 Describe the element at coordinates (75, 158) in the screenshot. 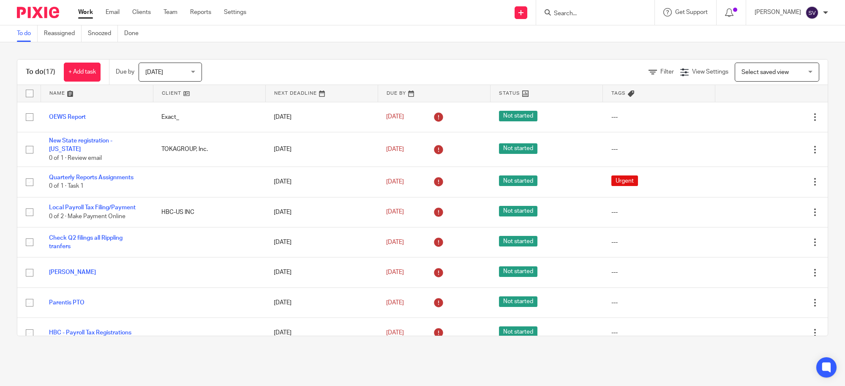

I see `span: 0 of 1 · Review email` at that location.